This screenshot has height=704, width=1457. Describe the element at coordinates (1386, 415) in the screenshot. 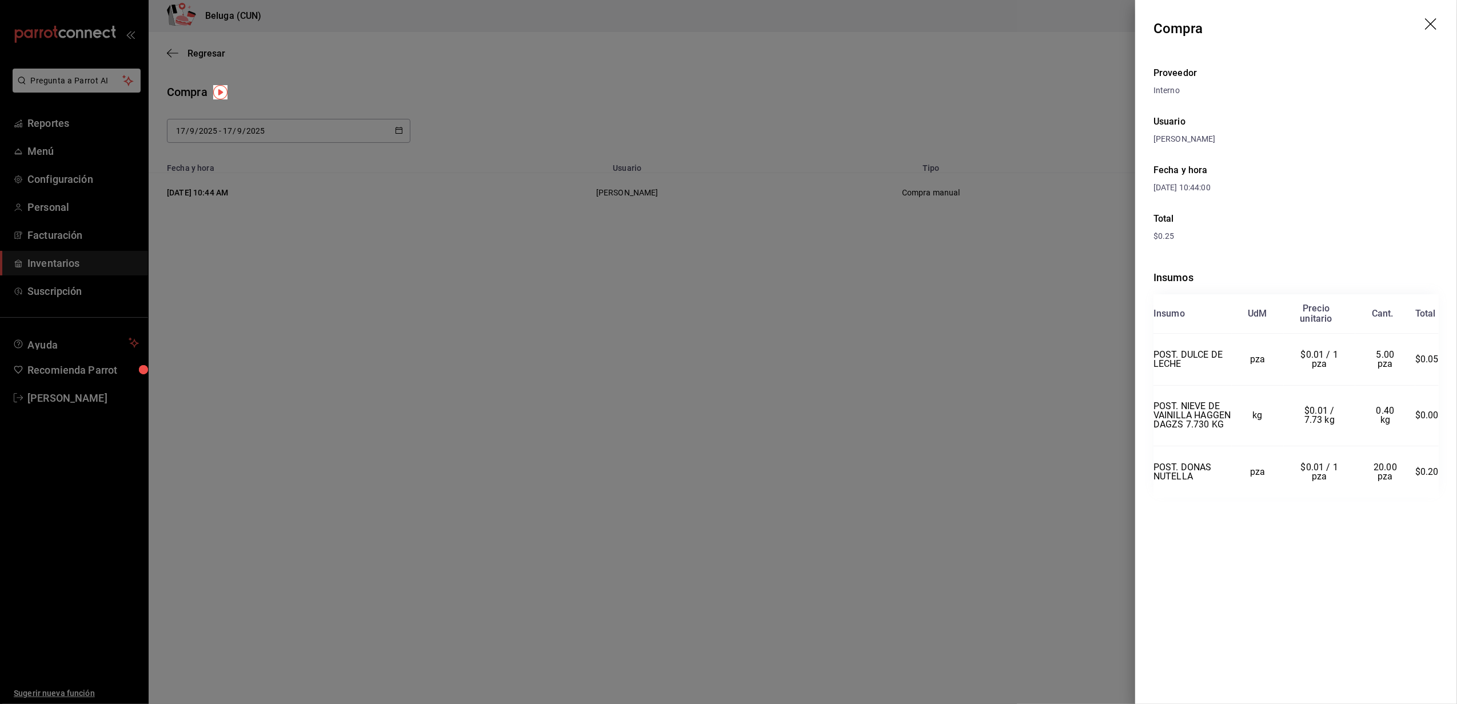

I see `span: 0.40 kg` at that location.